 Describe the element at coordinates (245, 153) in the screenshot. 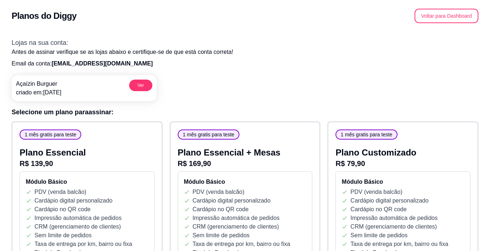

I see `p: Plano Essencial + Mesas` at that location.